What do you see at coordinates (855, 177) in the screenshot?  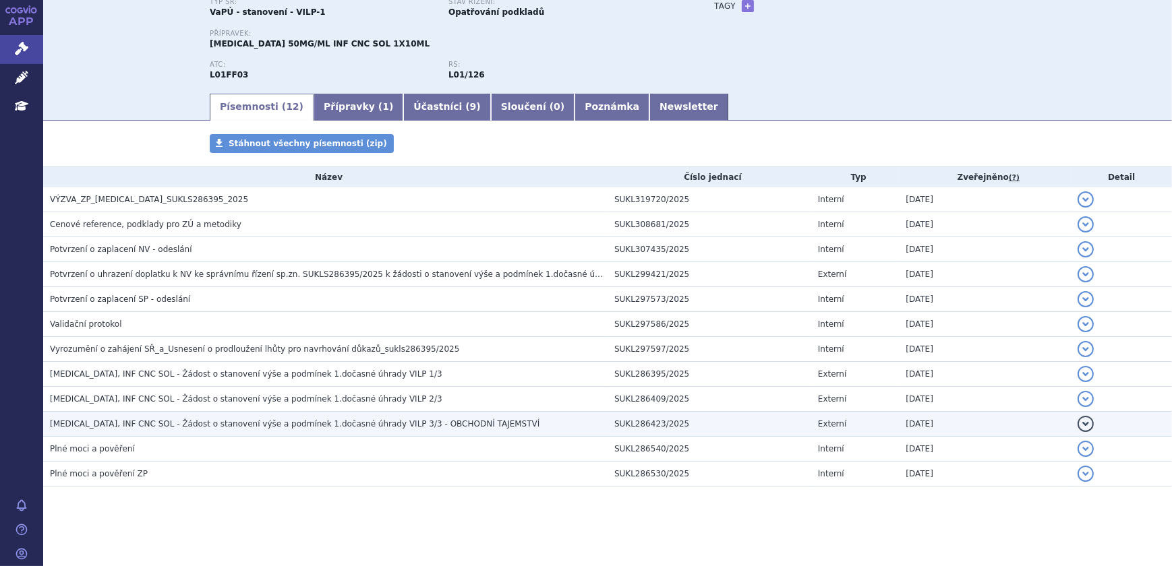 I see `th: Typ` at bounding box center [855, 177].